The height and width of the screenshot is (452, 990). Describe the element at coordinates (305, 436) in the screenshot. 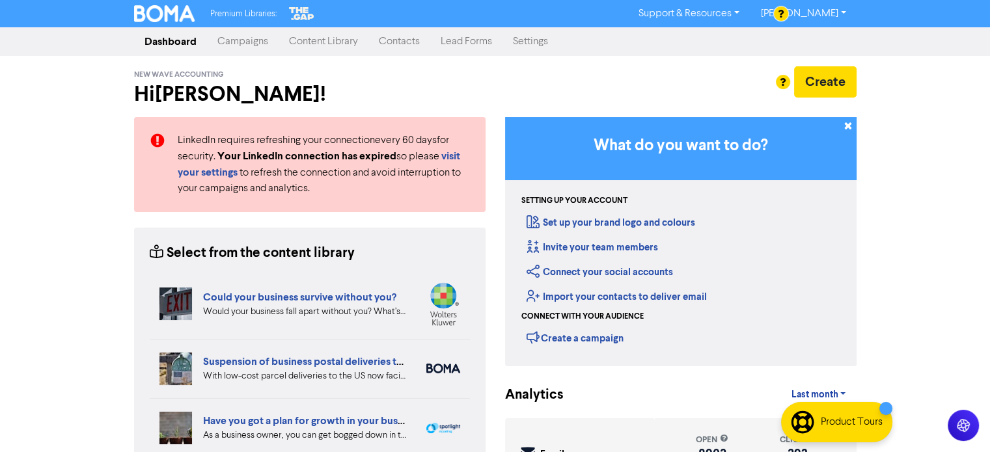

I see `div: As a business owner, you can get bogged down in the demands of day-to-day business. We can help b...` at that location.